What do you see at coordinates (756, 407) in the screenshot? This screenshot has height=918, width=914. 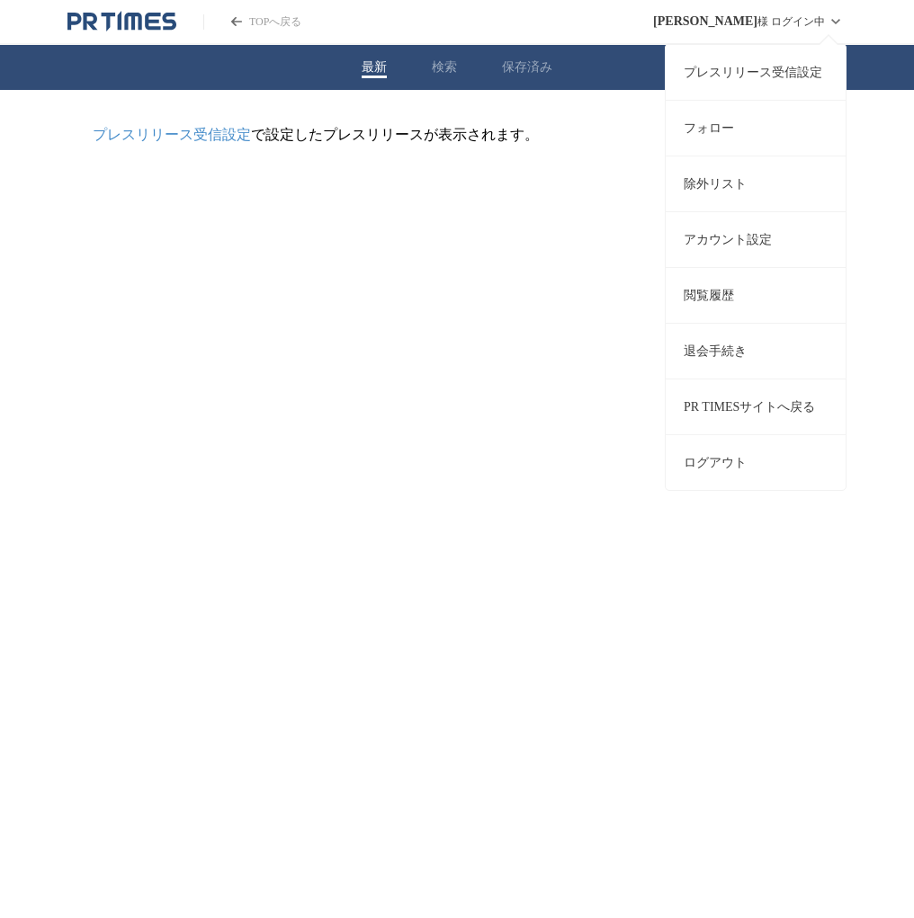 I see `a: PR TIMESサイトへ戻る` at bounding box center [756, 407].